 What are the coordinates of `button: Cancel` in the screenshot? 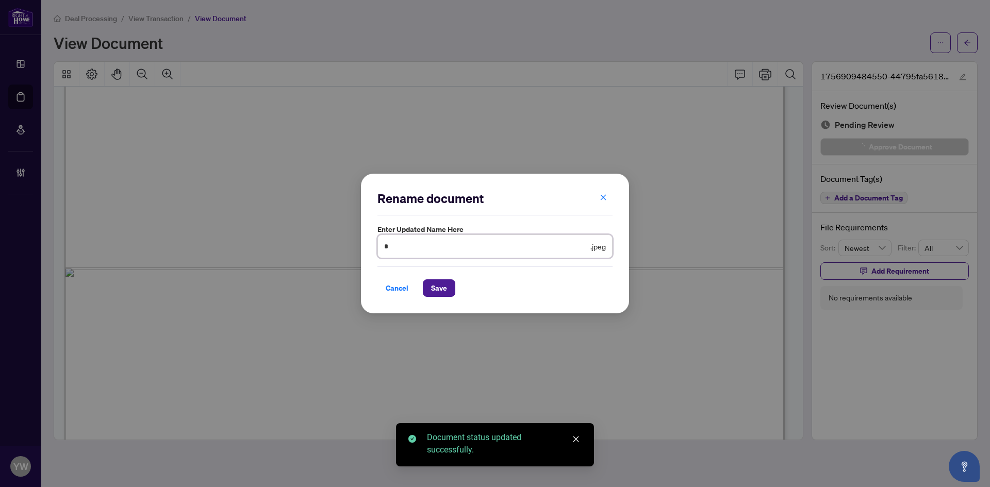 It's located at (397, 288).